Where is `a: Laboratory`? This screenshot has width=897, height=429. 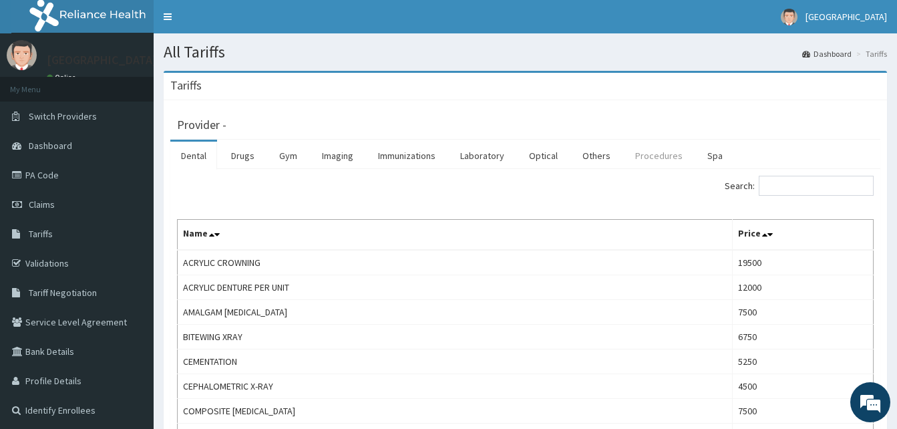 a: Laboratory is located at coordinates (482, 156).